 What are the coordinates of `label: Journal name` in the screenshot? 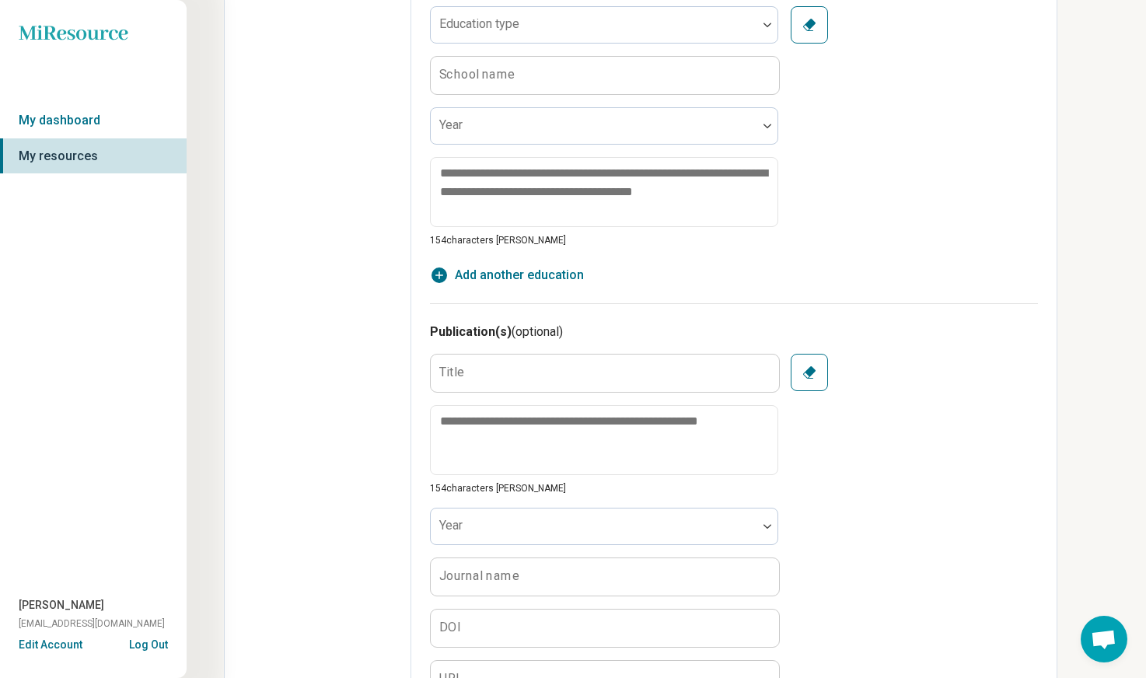 It's located at (479, 576).